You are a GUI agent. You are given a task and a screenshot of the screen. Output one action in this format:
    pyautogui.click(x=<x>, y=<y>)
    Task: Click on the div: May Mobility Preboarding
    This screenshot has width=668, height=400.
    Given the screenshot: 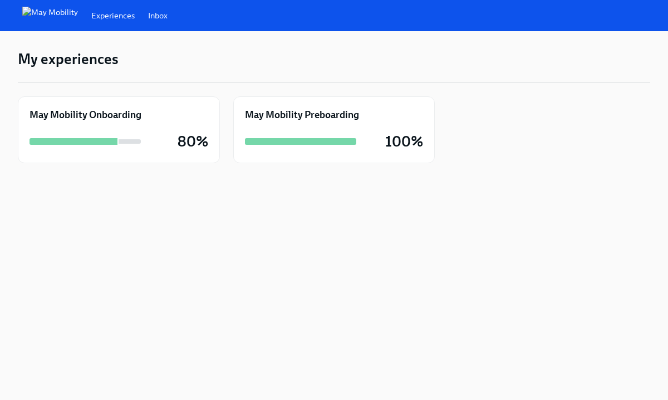 What is the action you would take?
    pyautogui.click(x=302, y=115)
    